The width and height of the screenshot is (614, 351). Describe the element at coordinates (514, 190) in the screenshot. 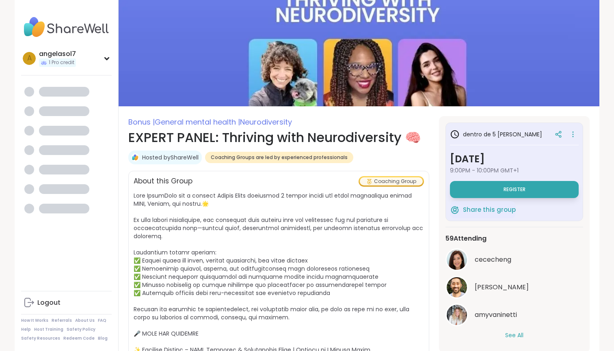

I see `span: Register` at that location.